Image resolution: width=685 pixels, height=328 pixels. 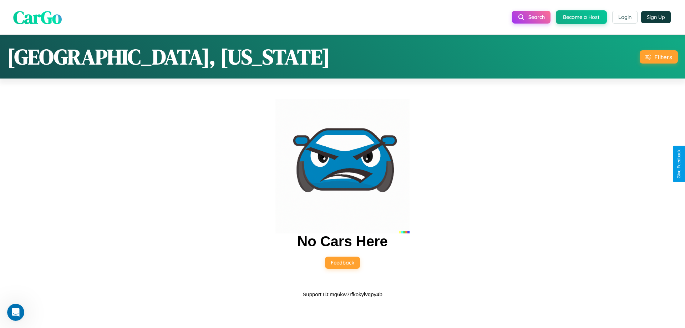 I want to click on div: Filters, so click(x=663, y=57).